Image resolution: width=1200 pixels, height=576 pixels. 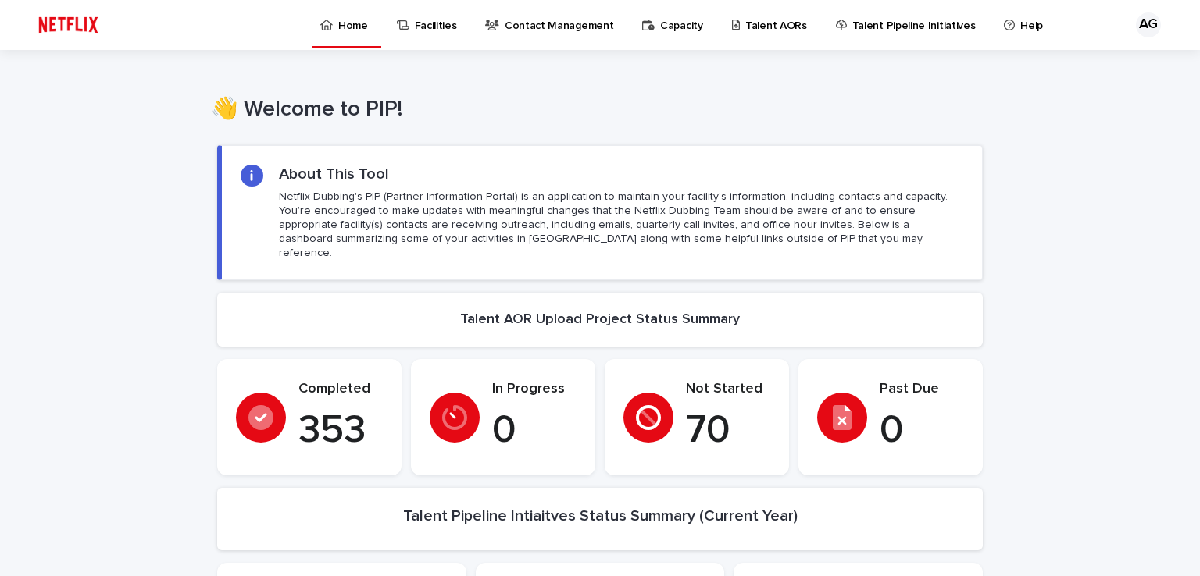 What do you see at coordinates (728, 431) in the screenshot?
I see `p: 70` at bounding box center [728, 431].